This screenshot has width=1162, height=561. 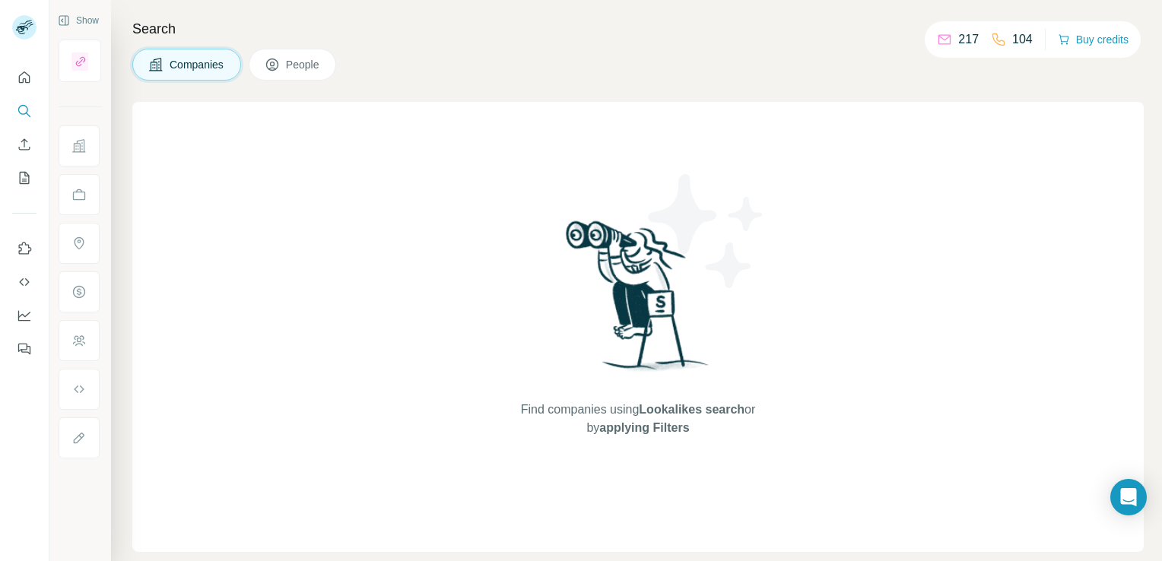 What do you see at coordinates (78, 21) in the screenshot?
I see `button: Show` at bounding box center [78, 21].